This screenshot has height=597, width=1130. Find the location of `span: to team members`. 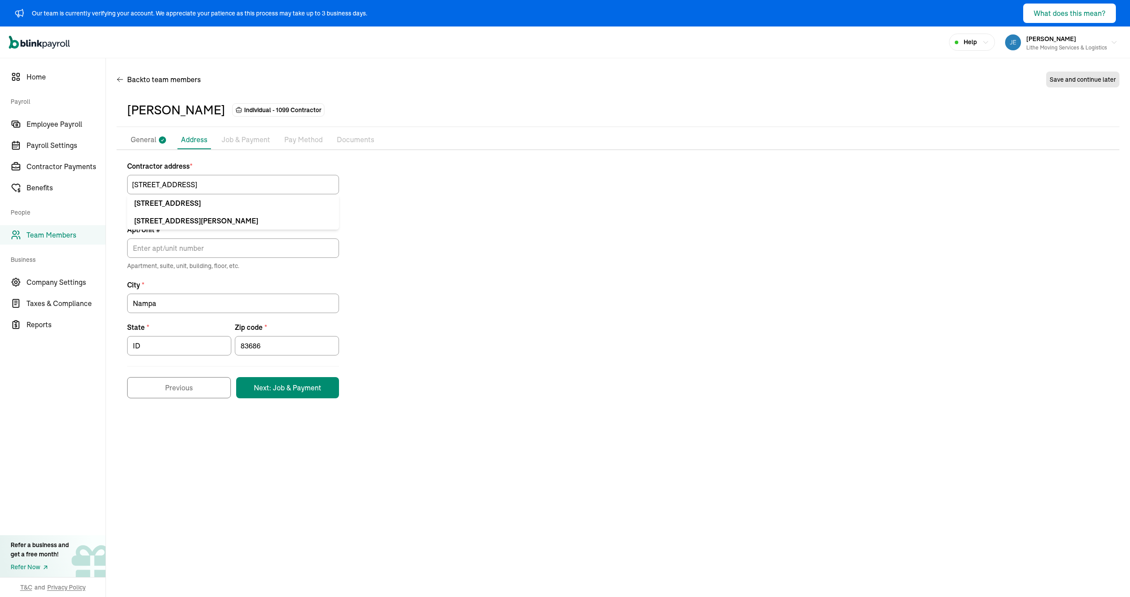

span: to team members is located at coordinates (172, 79).